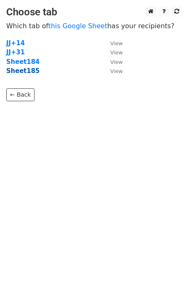 The height and width of the screenshot is (297, 188). What do you see at coordinates (15, 43) in the screenshot?
I see `a: JJ+14` at bounding box center [15, 43].